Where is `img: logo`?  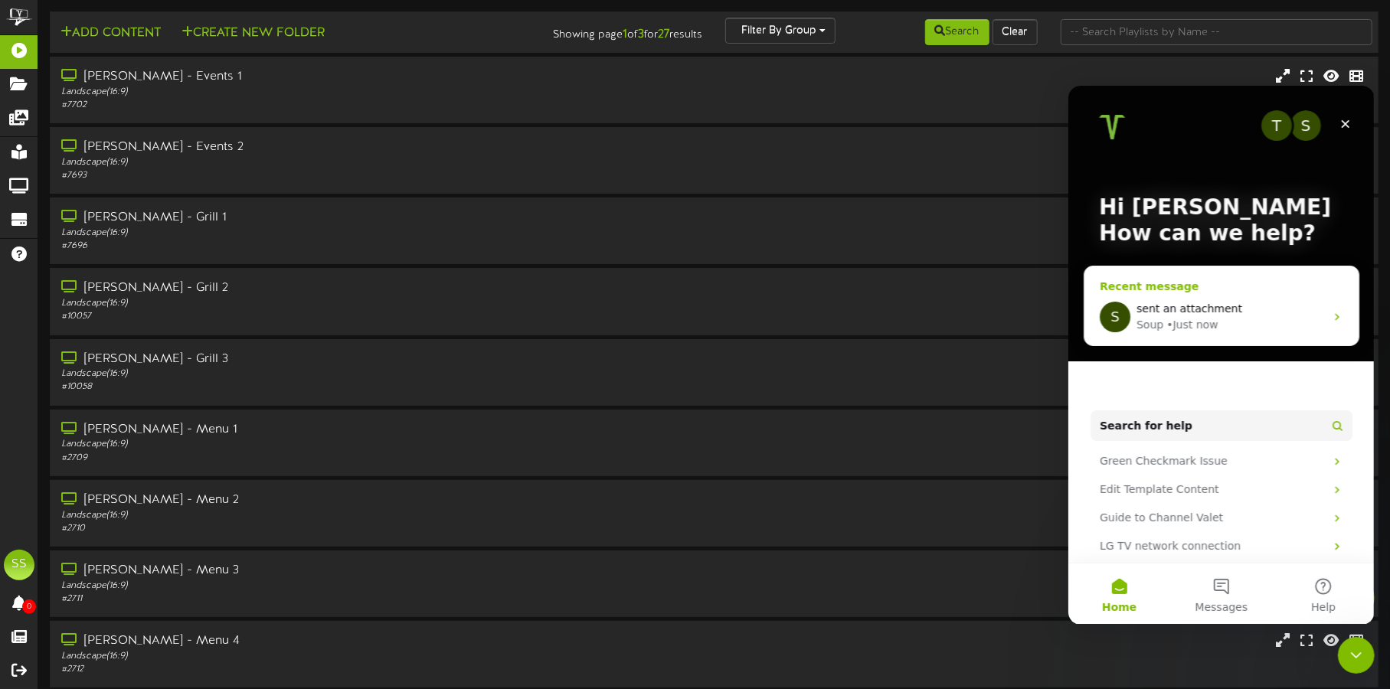
img: logo is located at coordinates (44, 41).